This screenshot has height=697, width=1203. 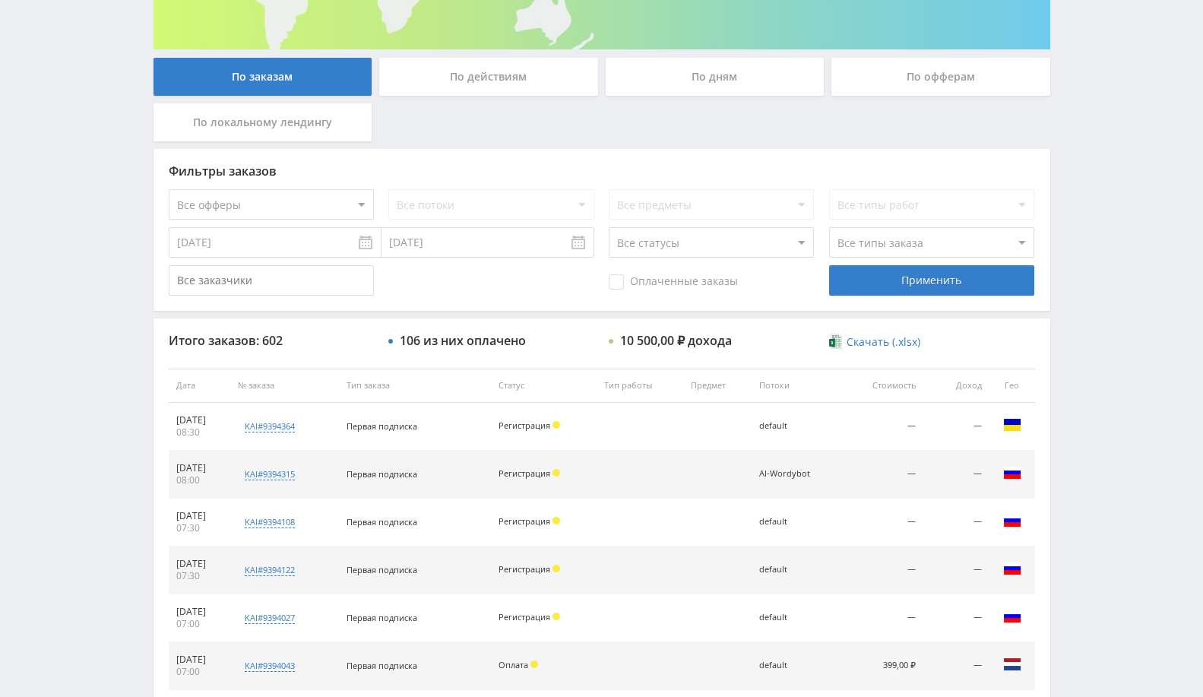 What do you see at coordinates (673, 282) in the screenshot?
I see `span: Оплаченные заказы` at bounding box center [673, 282].